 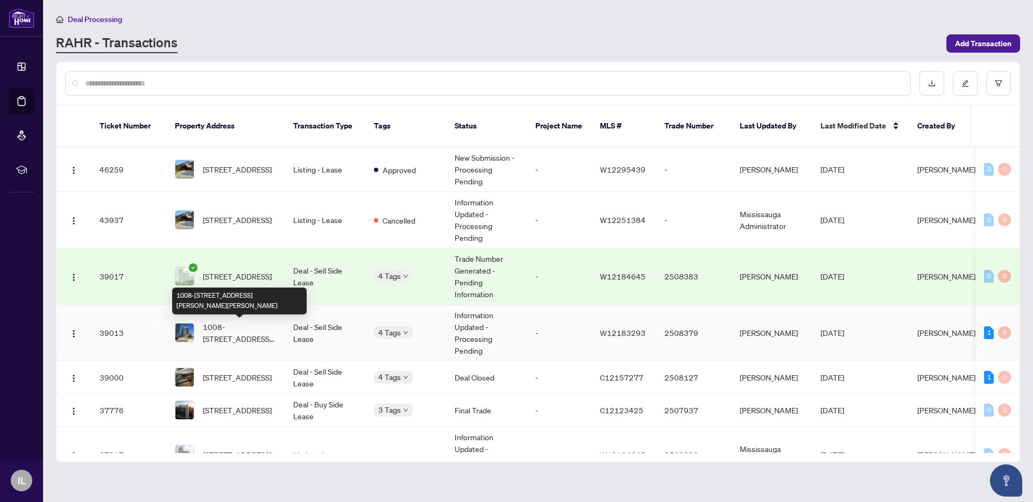 I want to click on th: Property Address, so click(x=225, y=126).